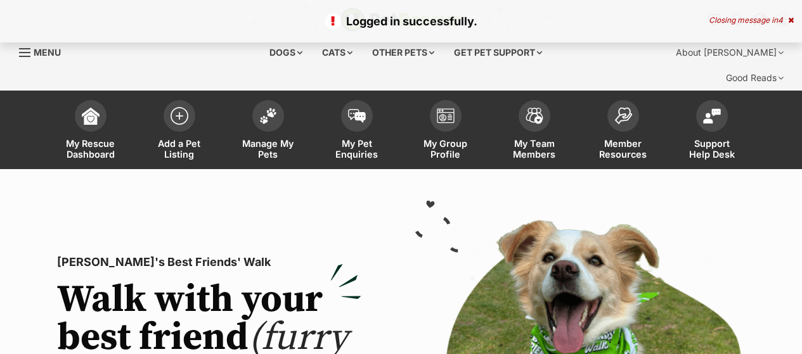  What do you see at coordinates (535, 149) in the screenshot?
I see `span: My Team Members` at bounding box center [535, 149].